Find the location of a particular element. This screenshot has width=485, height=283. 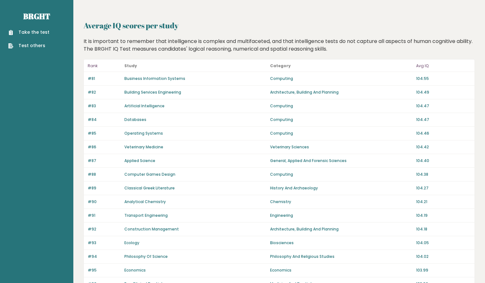

p: 104.19 is located at coordinates (443, 216).